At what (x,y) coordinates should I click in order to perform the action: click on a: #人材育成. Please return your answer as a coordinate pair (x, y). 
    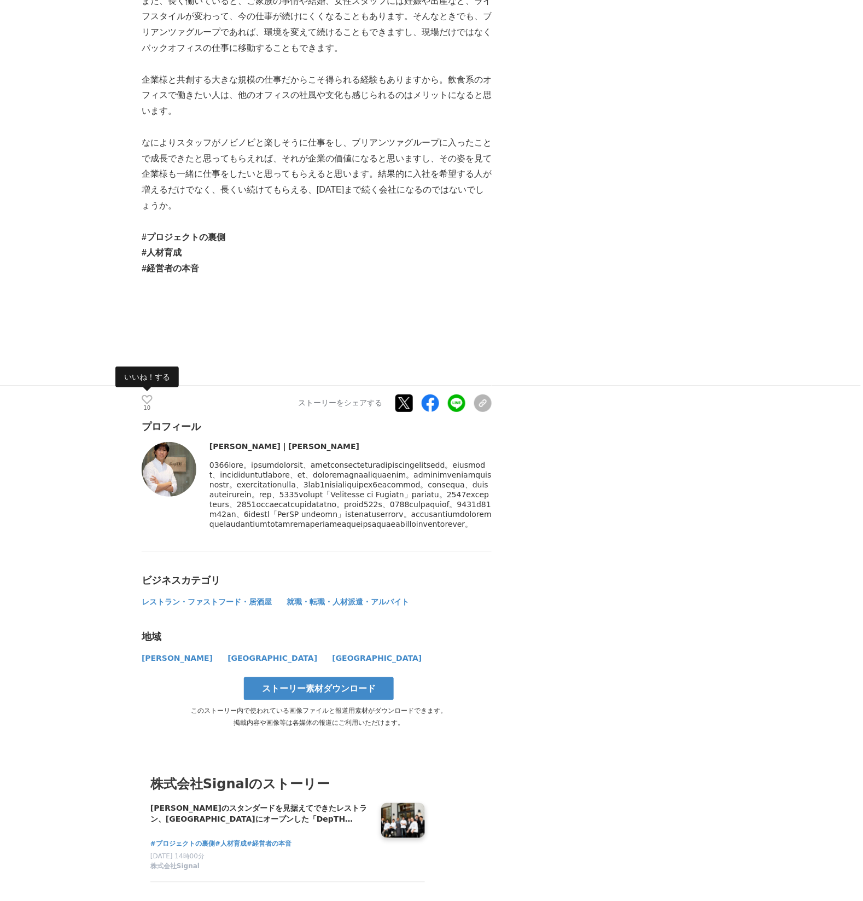
    Looking at the image, I should click on (231, 844).